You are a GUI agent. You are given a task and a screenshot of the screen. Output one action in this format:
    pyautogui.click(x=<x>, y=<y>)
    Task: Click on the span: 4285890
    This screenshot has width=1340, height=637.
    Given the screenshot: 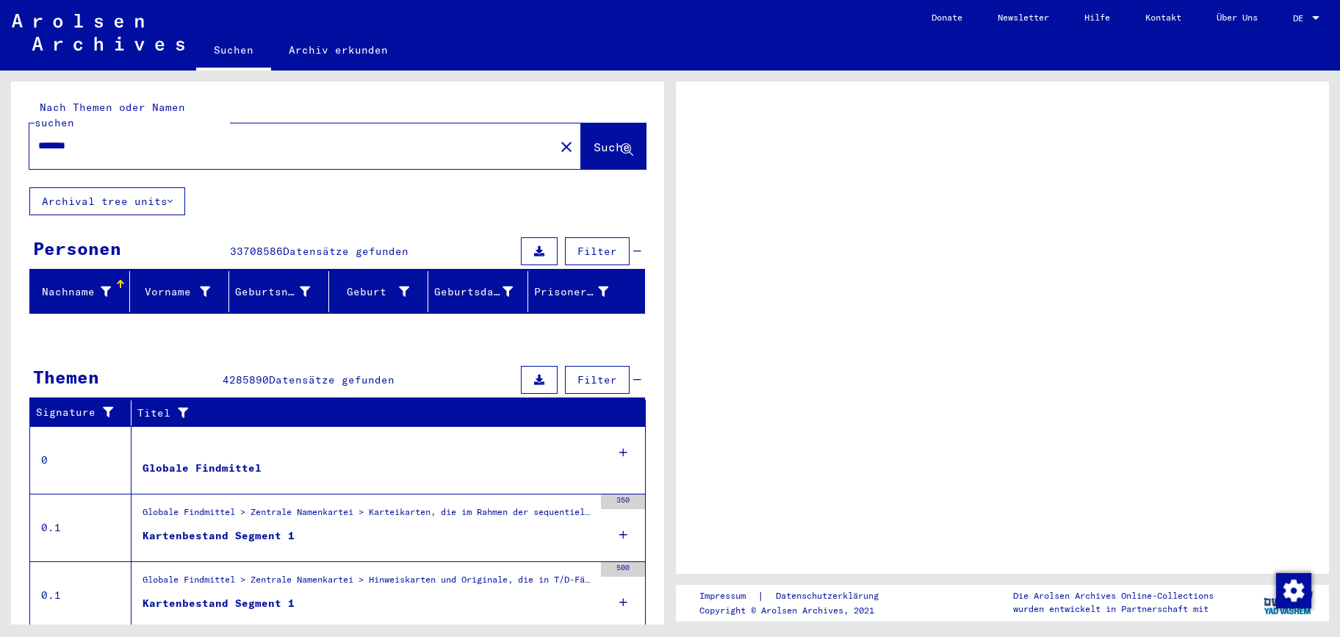 What is the action you would take?
    pyautogui.click(x=245, y=380)
    